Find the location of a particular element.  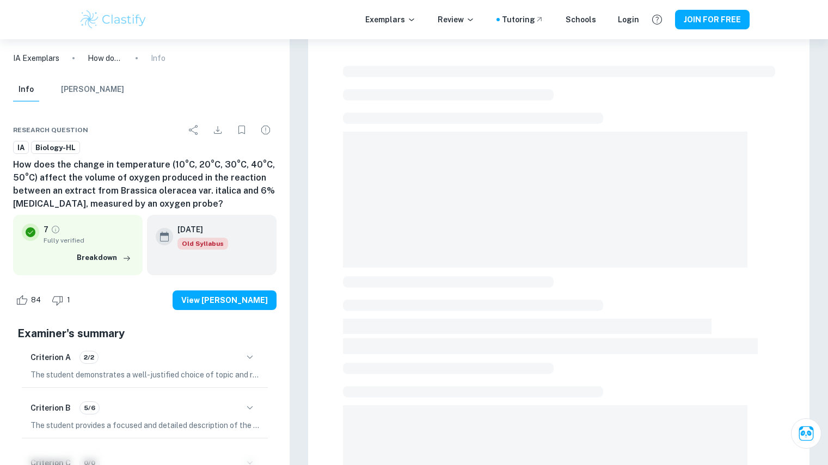

div: Report issue is located at coordinates (266, 130).